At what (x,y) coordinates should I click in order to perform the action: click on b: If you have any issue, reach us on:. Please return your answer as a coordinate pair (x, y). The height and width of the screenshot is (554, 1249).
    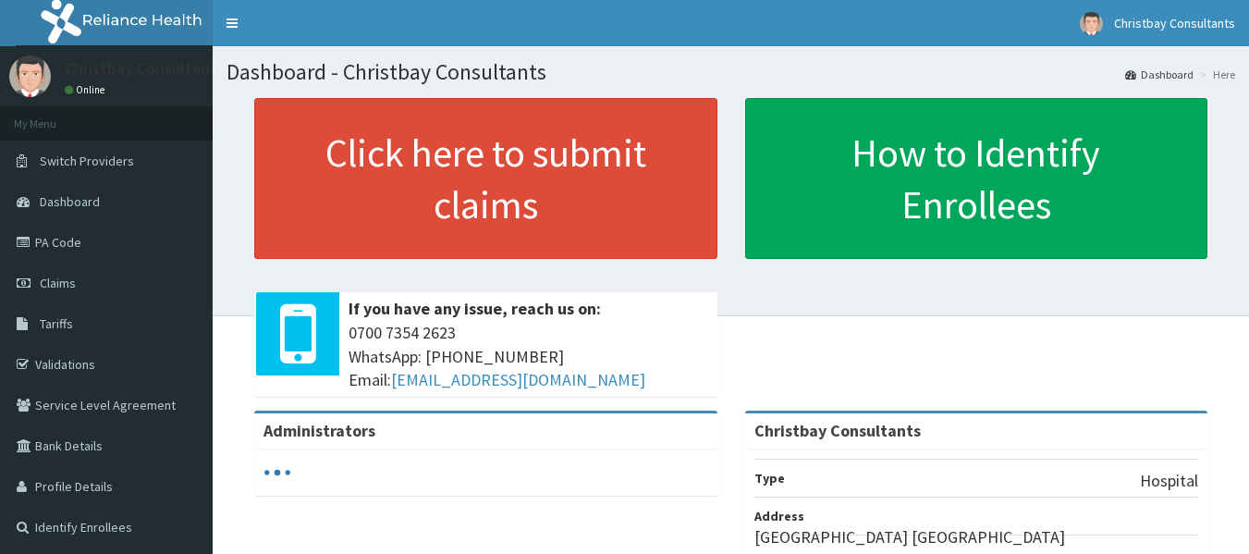
    Looking at the image, I should click on (474, 308).